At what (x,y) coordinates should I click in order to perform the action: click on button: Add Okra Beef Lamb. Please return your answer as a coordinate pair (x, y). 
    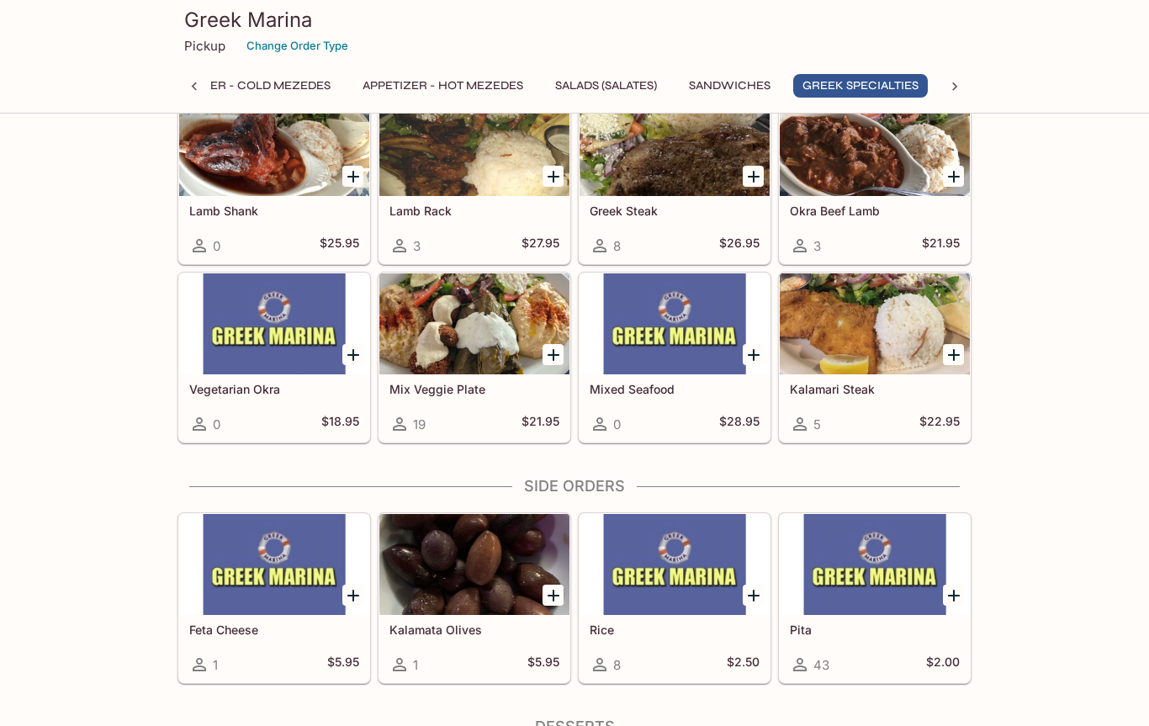
    Looking at the image, I should click on (953, 176).